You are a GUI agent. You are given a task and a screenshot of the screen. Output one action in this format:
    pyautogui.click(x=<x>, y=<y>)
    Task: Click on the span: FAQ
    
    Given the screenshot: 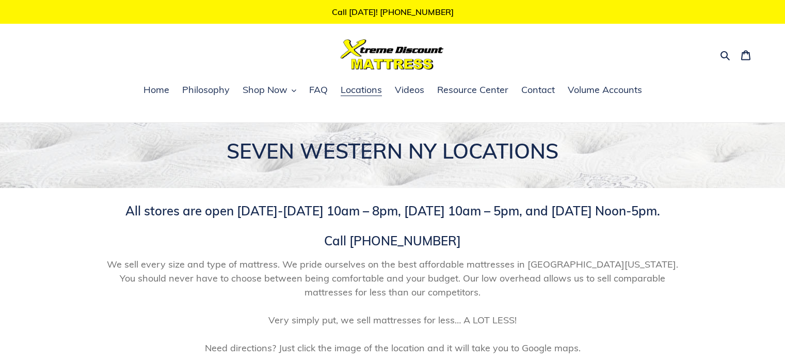 What is the action you would take?
    pyautogui.click(x=319, y=90)
    